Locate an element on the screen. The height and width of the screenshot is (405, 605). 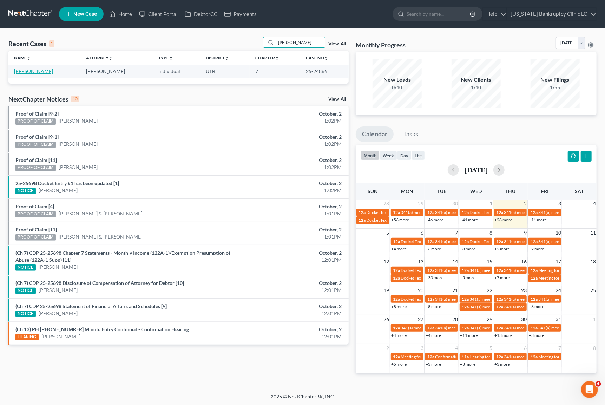
a: Attorneyunfold_more is located at coordinates (100, 58).